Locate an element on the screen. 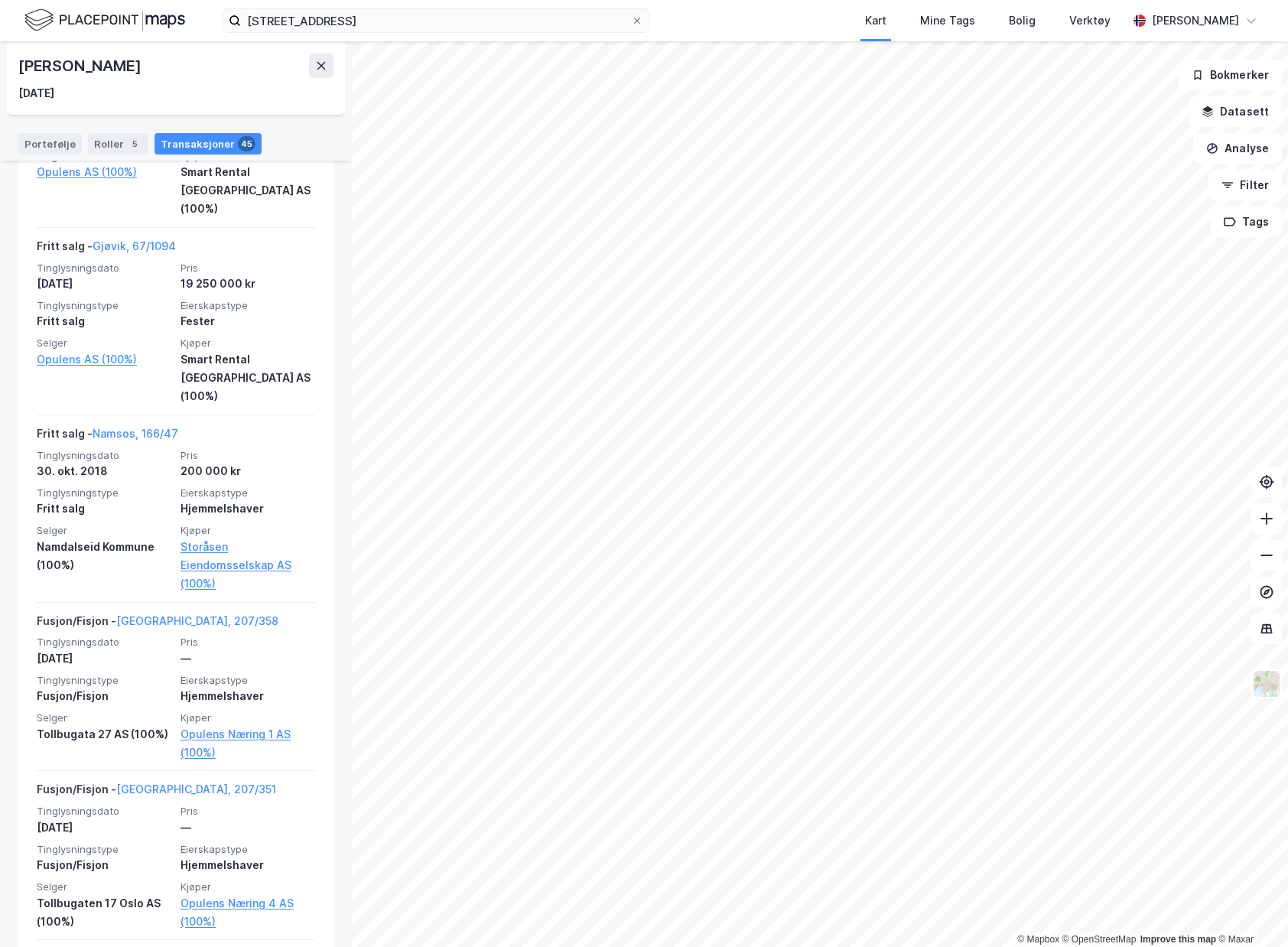 The width and height of the screenshot is (1288, 947). div: 19 250 000 kr is located at coordinates (248, 284).